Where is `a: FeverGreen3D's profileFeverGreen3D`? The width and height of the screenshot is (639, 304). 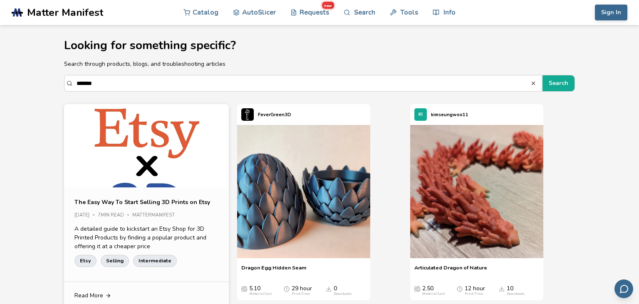
a: FeverGreen3D's profileFeverGreen3D is located at coordinates (266, 114).